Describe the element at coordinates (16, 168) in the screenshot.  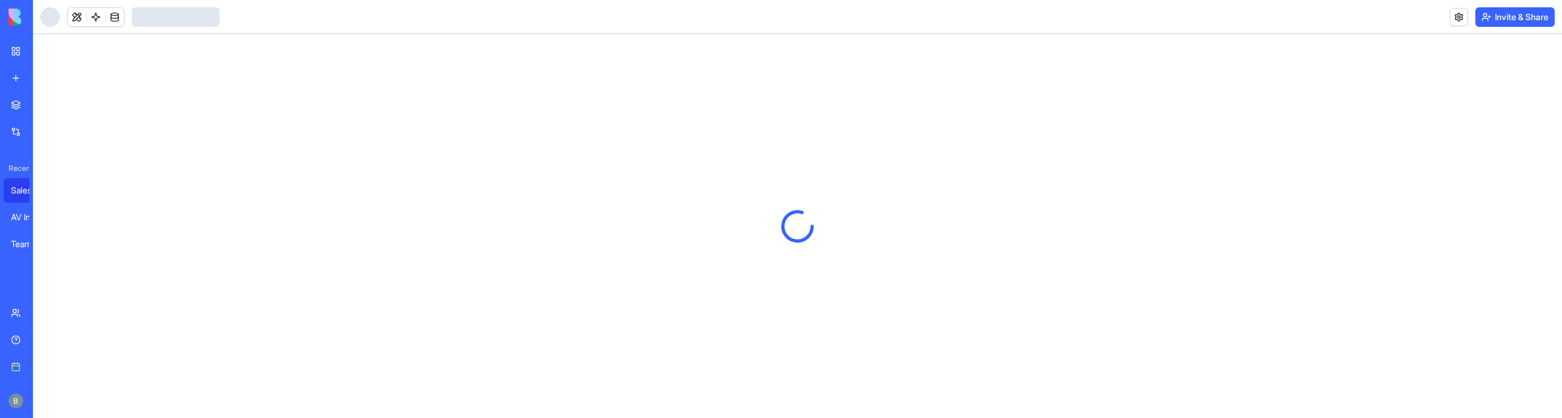
I see `span: Recent` at that location.